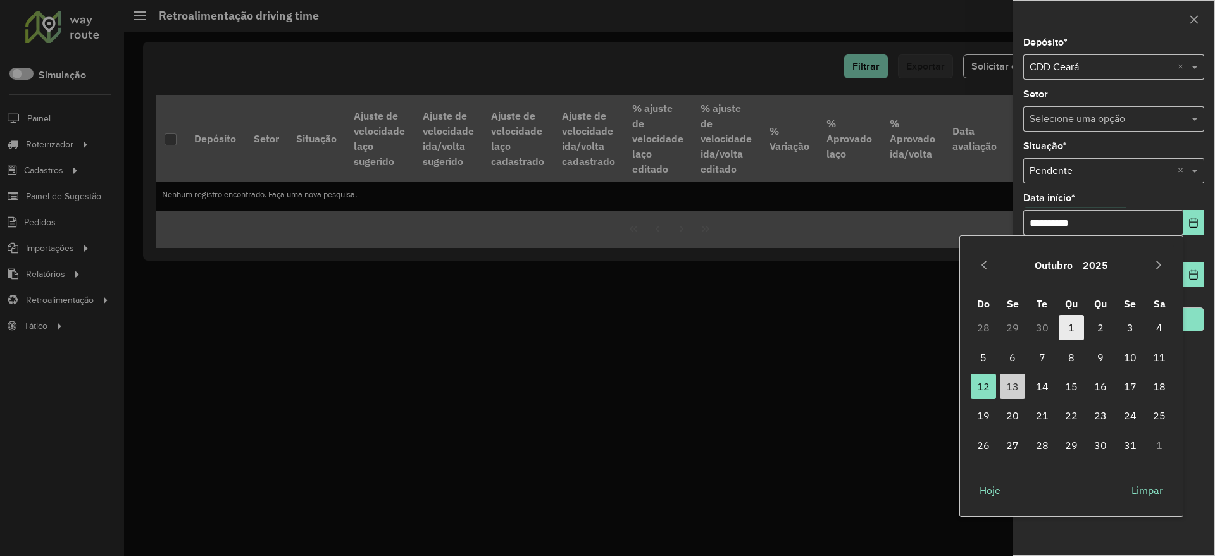 This screenshot has width=1215, height=556. I want to click on span: 12, so click(984, 387).